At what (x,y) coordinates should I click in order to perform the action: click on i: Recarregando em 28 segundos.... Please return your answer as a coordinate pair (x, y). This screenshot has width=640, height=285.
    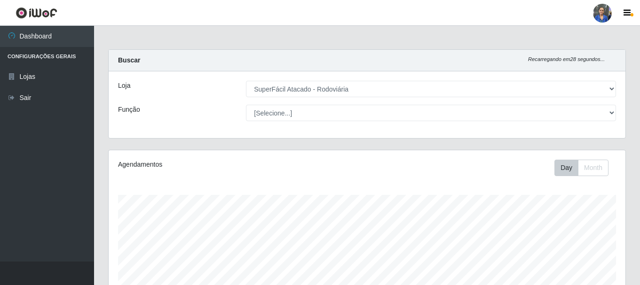
    Looking at the image, I should click on (566, 59).